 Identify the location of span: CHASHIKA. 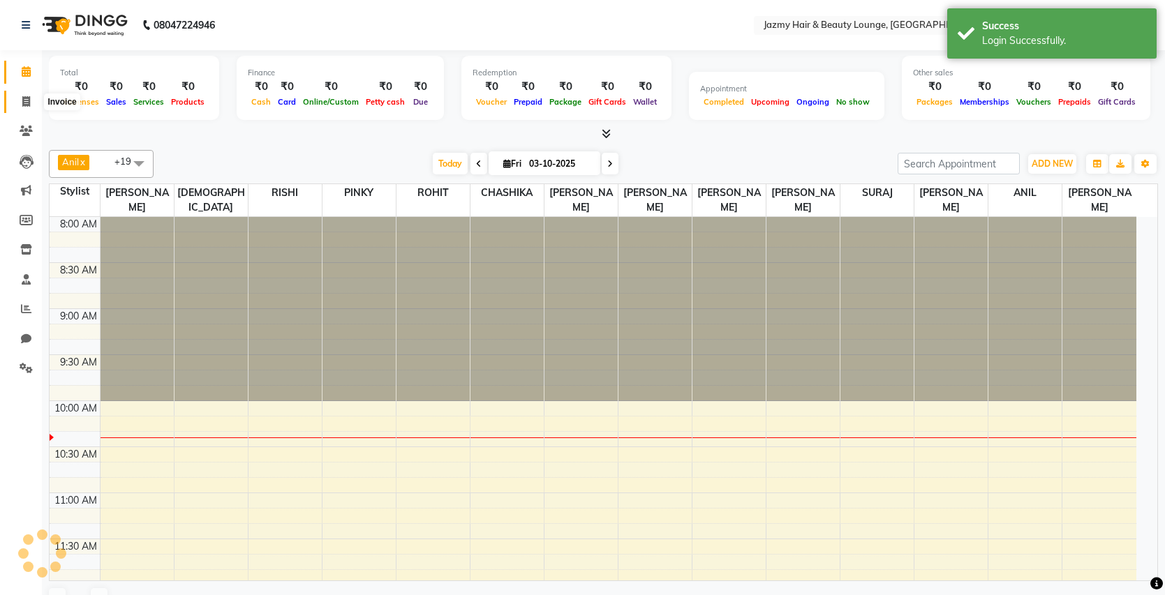
(507, 193).